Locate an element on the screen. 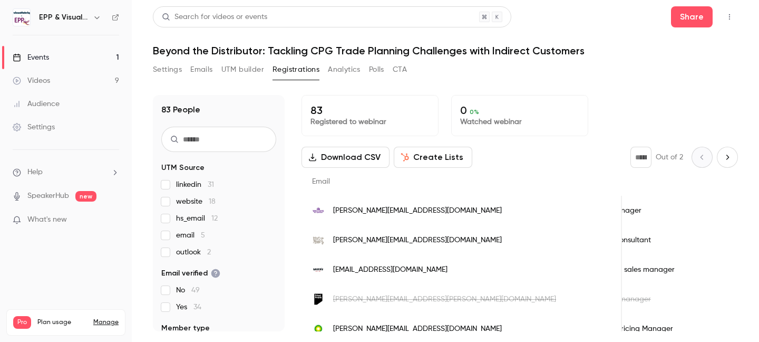  span: Yes is located at coordinates (189, 307).